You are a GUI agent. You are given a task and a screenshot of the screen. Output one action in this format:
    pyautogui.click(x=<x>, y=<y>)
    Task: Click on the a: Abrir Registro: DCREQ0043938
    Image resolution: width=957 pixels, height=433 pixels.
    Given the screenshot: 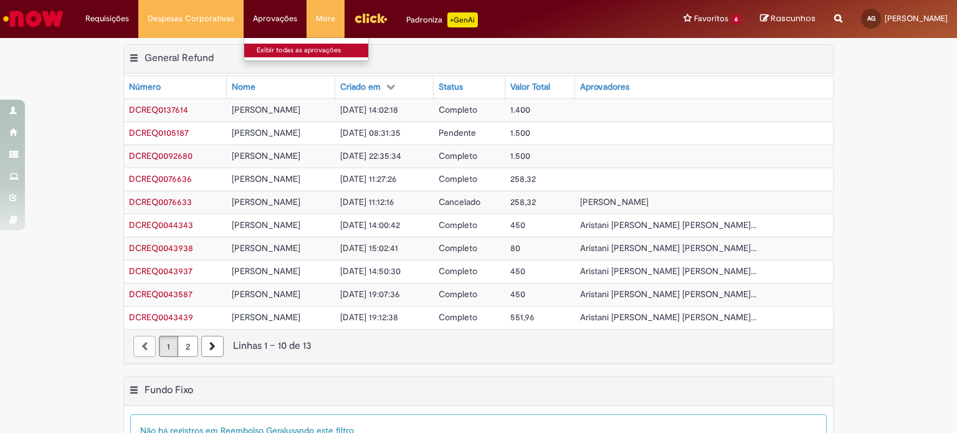 What is the action you would take?
    pyautogui.click(x=161, y=248)
    